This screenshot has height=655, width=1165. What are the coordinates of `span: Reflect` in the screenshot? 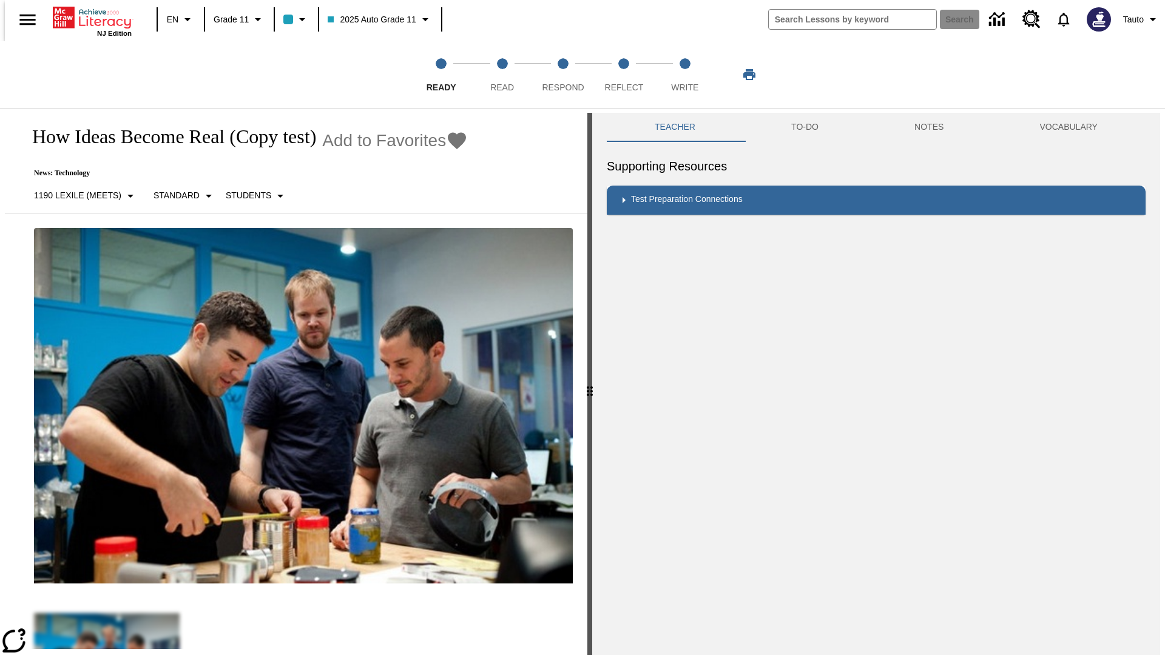 It's located at (624, 87).